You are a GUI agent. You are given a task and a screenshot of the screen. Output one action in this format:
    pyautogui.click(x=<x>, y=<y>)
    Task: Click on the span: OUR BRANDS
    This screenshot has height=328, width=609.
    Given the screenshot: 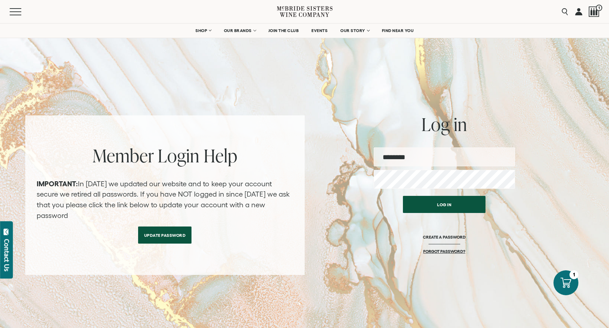 What is the action you would take?
    pyautogui.click(x=238, y=31)
    